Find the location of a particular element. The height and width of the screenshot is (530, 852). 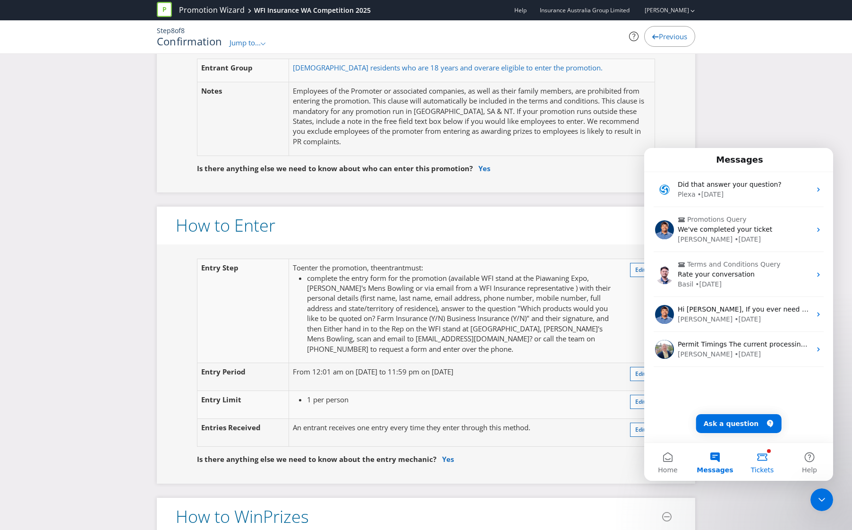

span: are eligible to enter the promotion. is located at coordinates (546, 68).